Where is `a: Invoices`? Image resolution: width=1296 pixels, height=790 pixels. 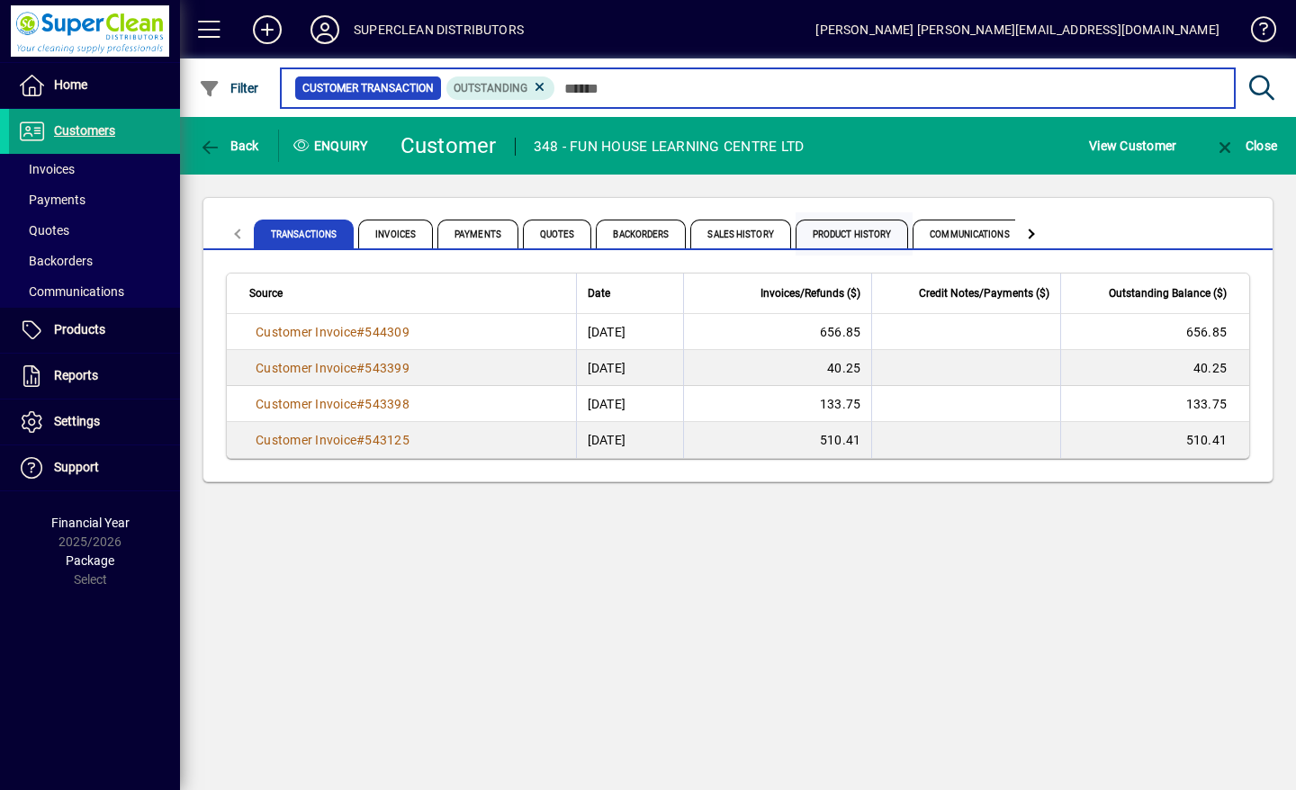
a: Invoices is located at coordinates (95, 169).